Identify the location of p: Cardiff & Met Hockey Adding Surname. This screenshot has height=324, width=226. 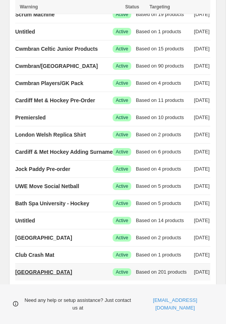
(64, 152).